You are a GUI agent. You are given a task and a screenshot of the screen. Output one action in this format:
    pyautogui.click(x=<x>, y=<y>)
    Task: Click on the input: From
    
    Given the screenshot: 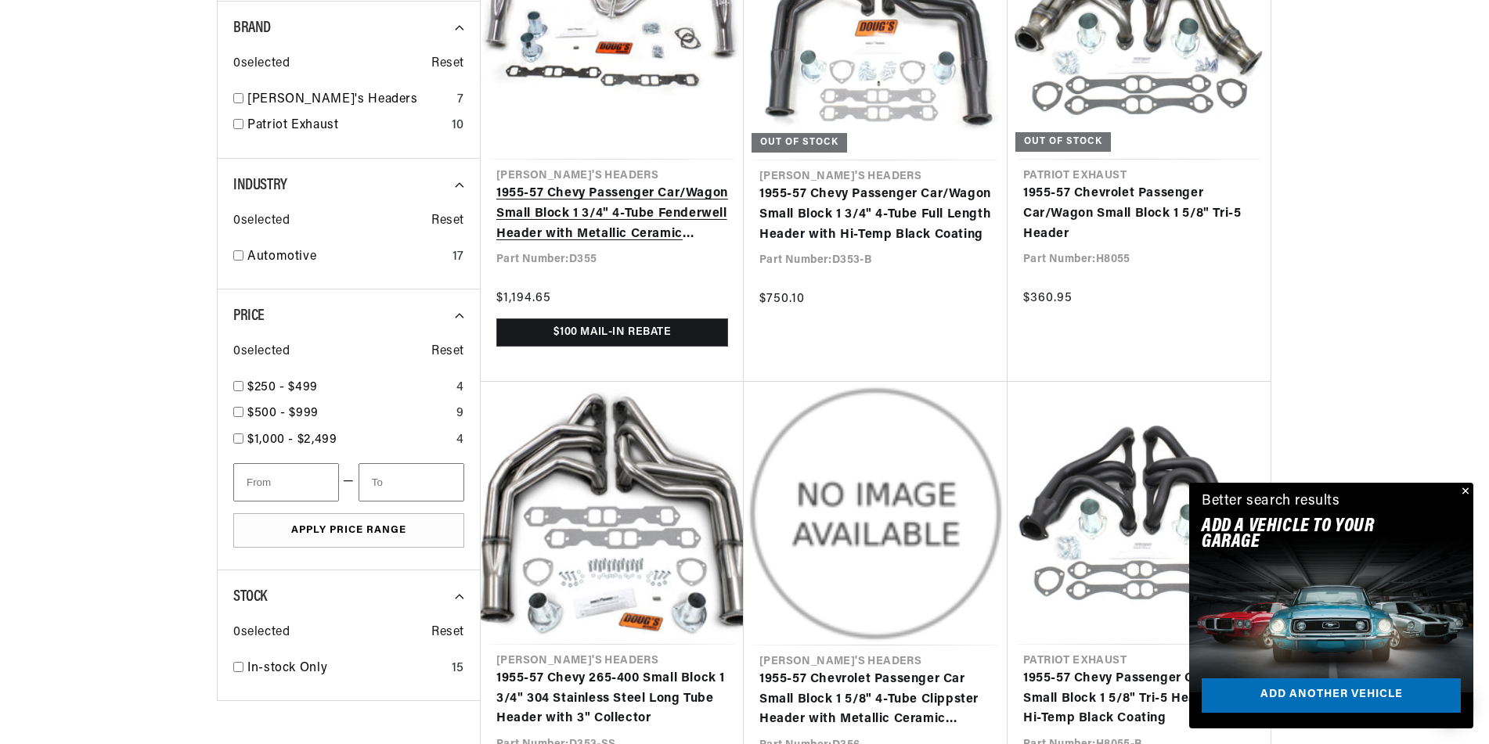 What is the action you would take?
    pyautogui.click(x=286, y=482)
    